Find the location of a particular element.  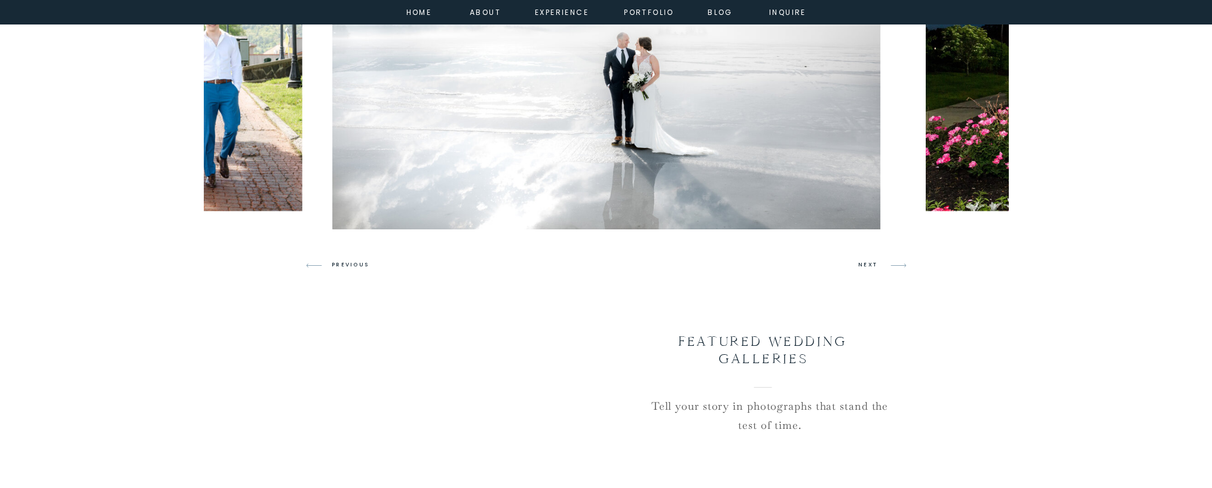

a: experience is located at coordinates (559, 11).